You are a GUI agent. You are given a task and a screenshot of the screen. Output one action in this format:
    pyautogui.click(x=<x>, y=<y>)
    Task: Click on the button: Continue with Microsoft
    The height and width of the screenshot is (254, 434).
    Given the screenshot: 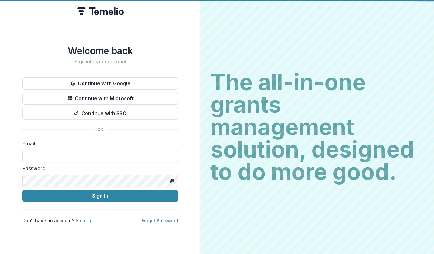 What is the action you would take?
    pyautogui.click(x=100, y=98)
    